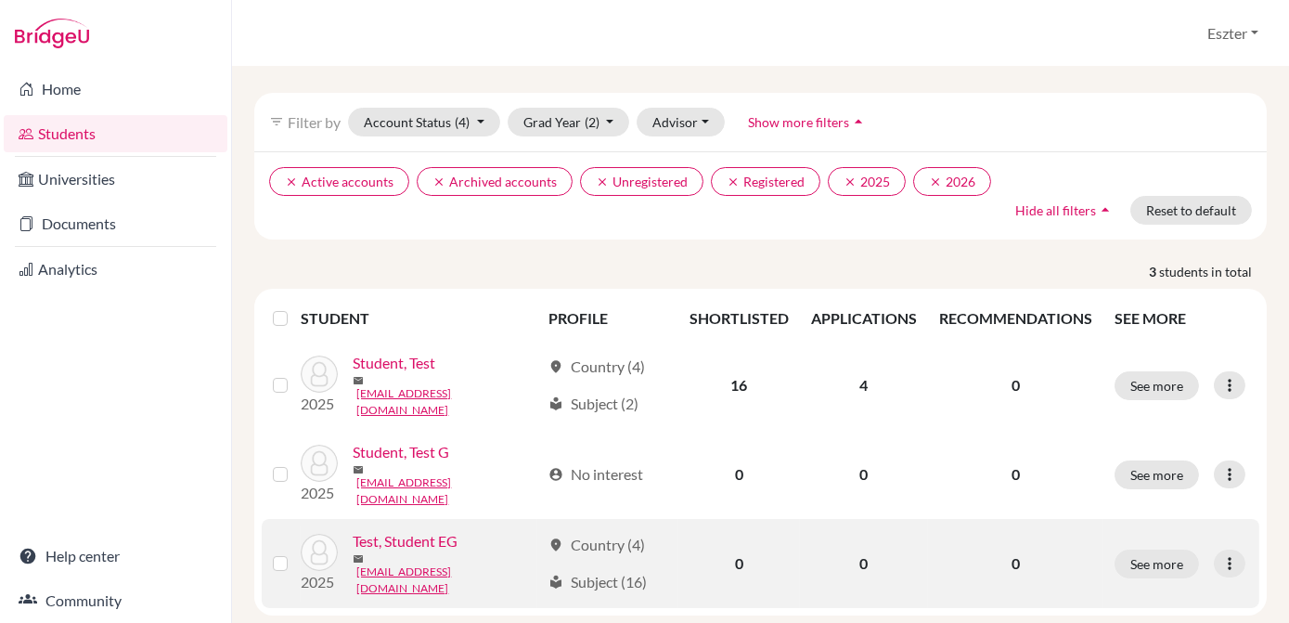  Describe the element at coordinates (1015, 318) in the screenshot. I see `th: RECOMMENDATIONS` at that location.